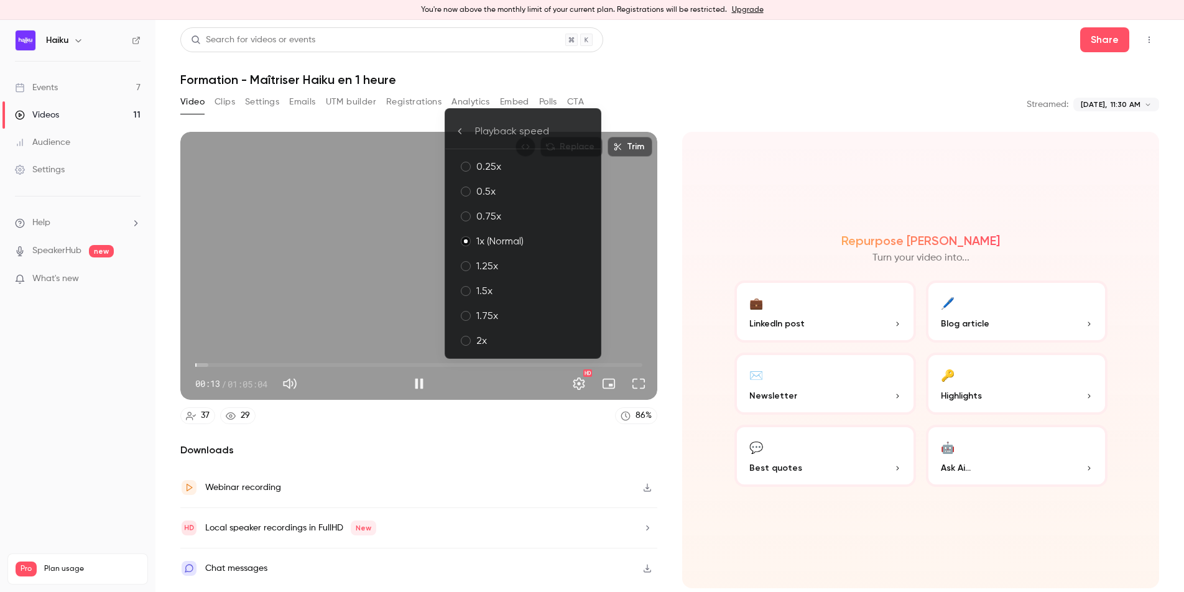 This screenshot has height=592, width=1184. Describe the element at coordinates (534, 291) in the screenshot. I see `div: 1.5x` at that location.